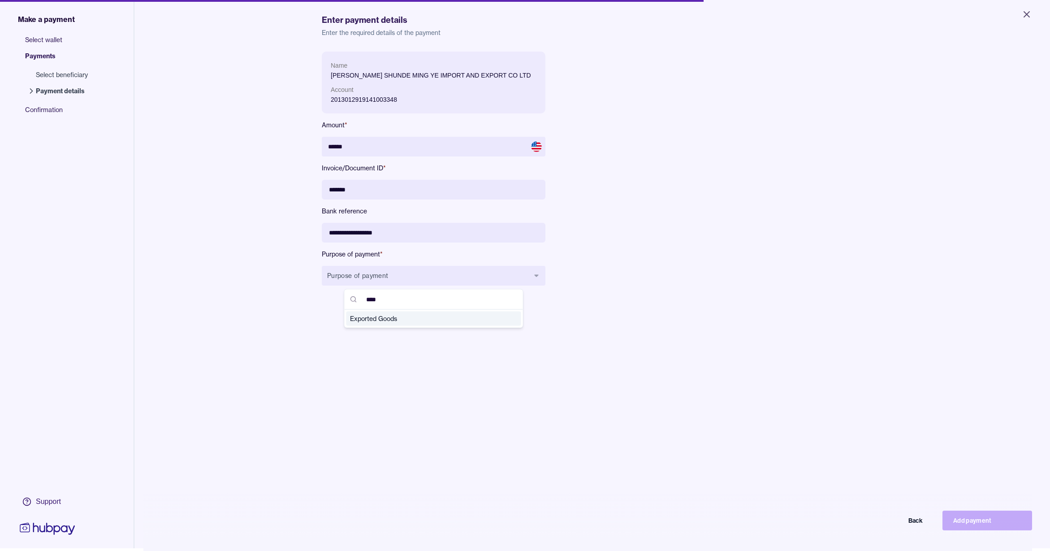 The image size is (1050, 551). Describe the element at coordinates (433, 254) in the screenshot. I see `label: Purpose of payment` at that location.